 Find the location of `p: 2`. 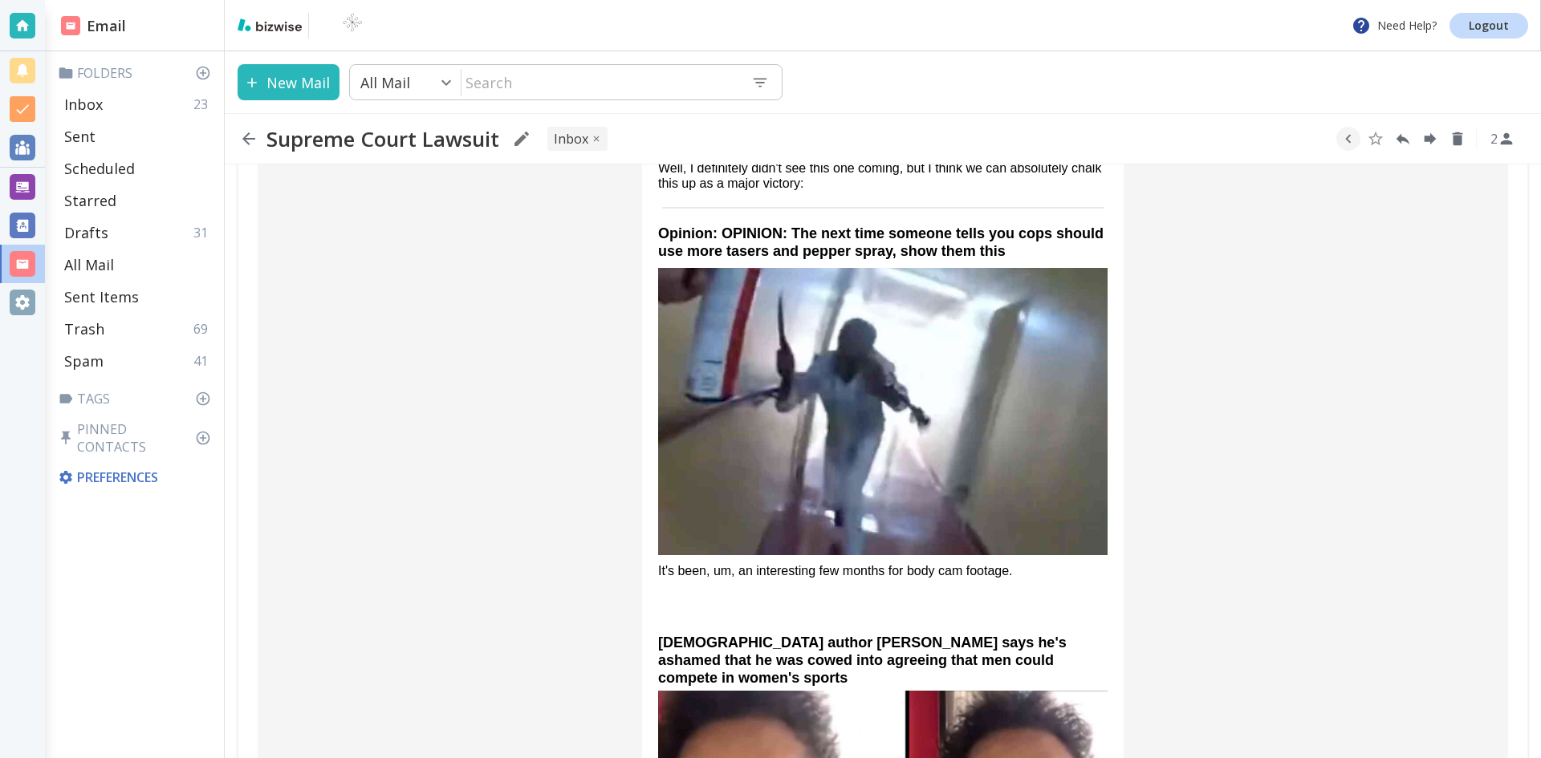

p: 2 is located at coordinates (1493, 139).